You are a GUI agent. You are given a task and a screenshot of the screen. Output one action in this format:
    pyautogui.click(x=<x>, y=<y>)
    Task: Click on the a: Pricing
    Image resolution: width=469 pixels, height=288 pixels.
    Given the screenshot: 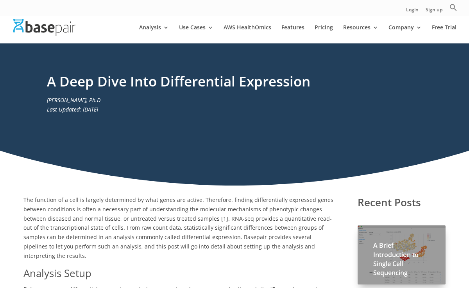 What is the action you would take?
    pyautogui.click(x=324, y=34)
    